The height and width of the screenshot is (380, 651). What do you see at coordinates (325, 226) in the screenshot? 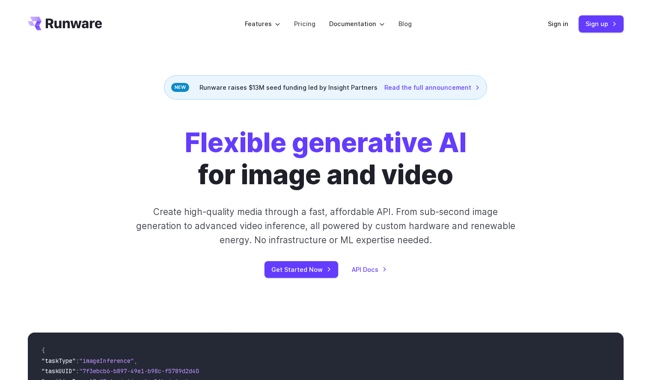
I see `p: Create high-quality media through a fast, affordable API. From sub-second image generation to adv...` at bounding box center [325, 226].